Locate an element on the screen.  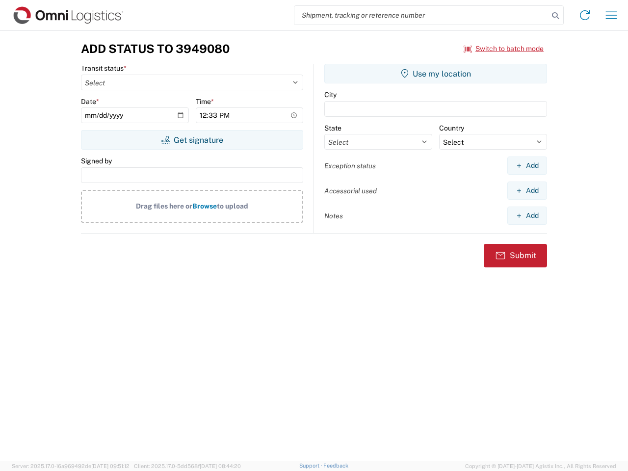
span: Browse is located at coordinates (204, 206).